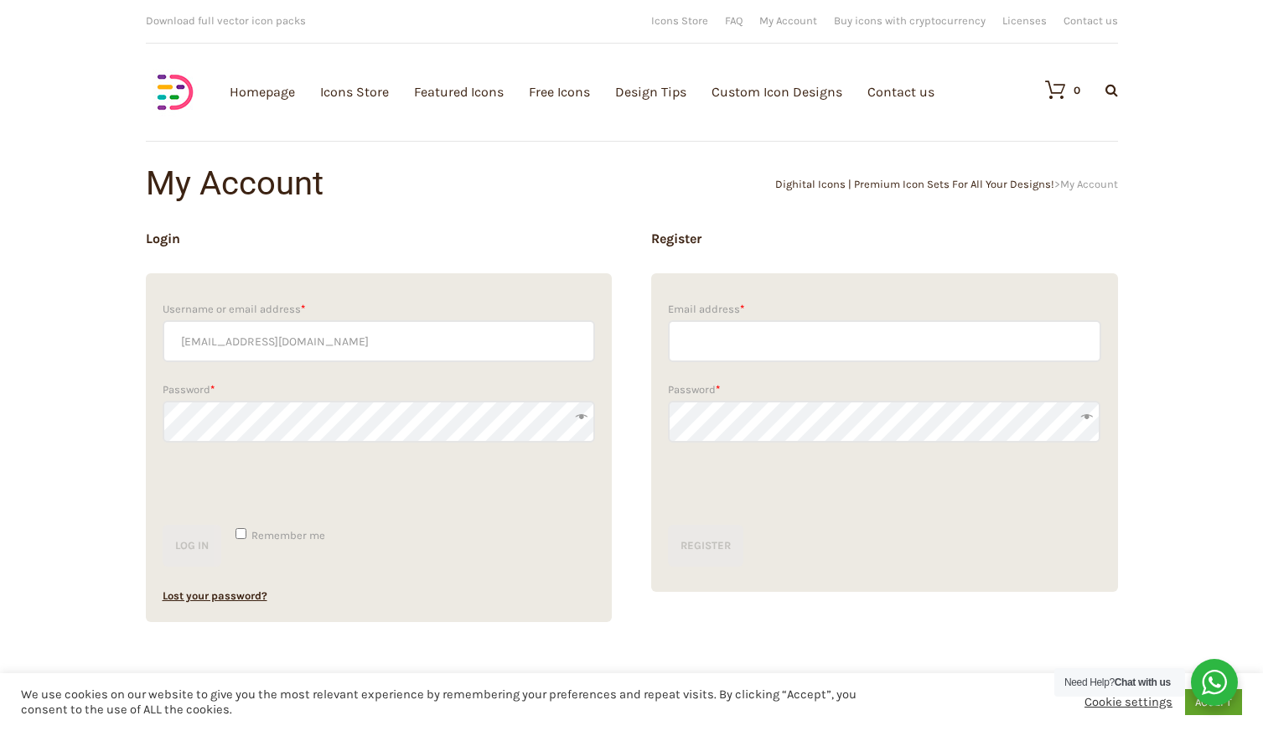 This screenshot has height=731, width=1263. Describe the element at coordinates (1054, 90) in the screenshot. I see `a: 0` at that location.